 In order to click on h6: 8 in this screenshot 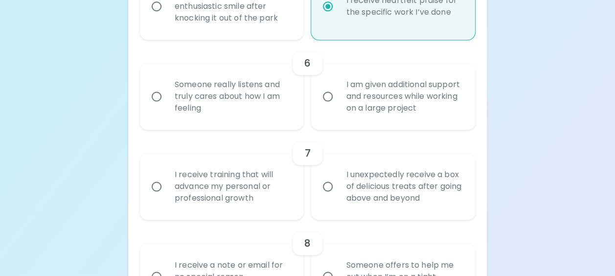, I will do `click(307, 243)`.